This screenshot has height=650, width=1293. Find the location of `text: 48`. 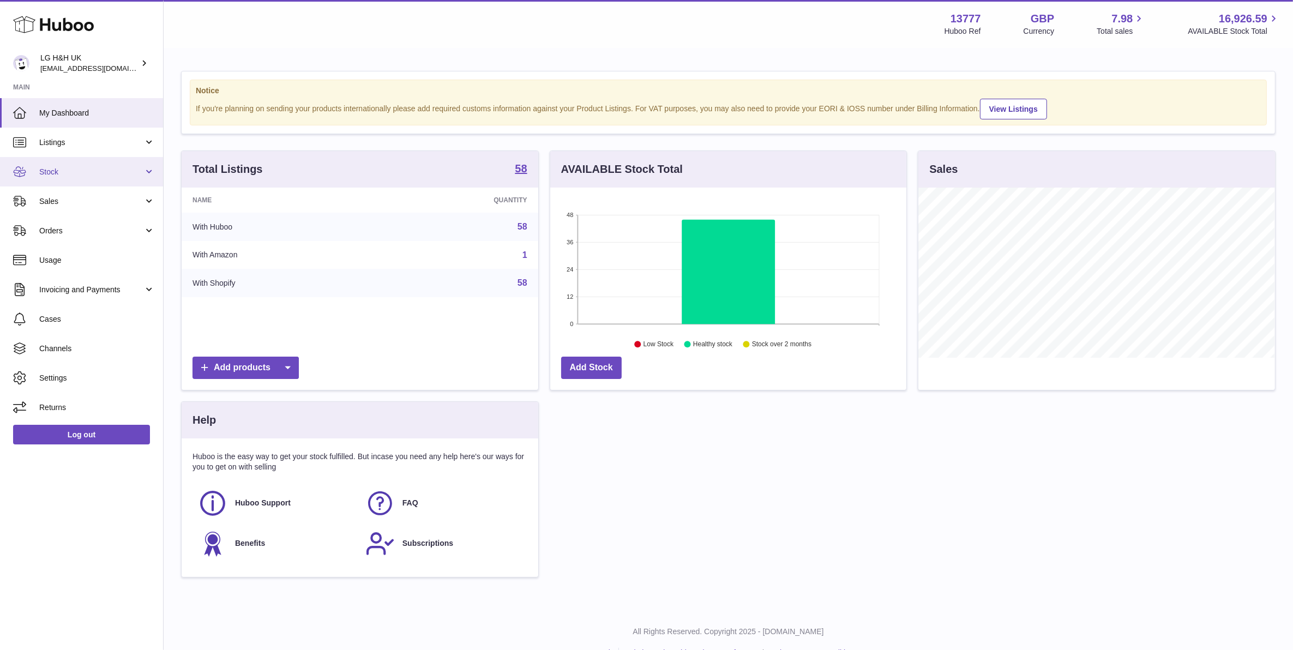

text: 48 is located at coordinates (570, 215).